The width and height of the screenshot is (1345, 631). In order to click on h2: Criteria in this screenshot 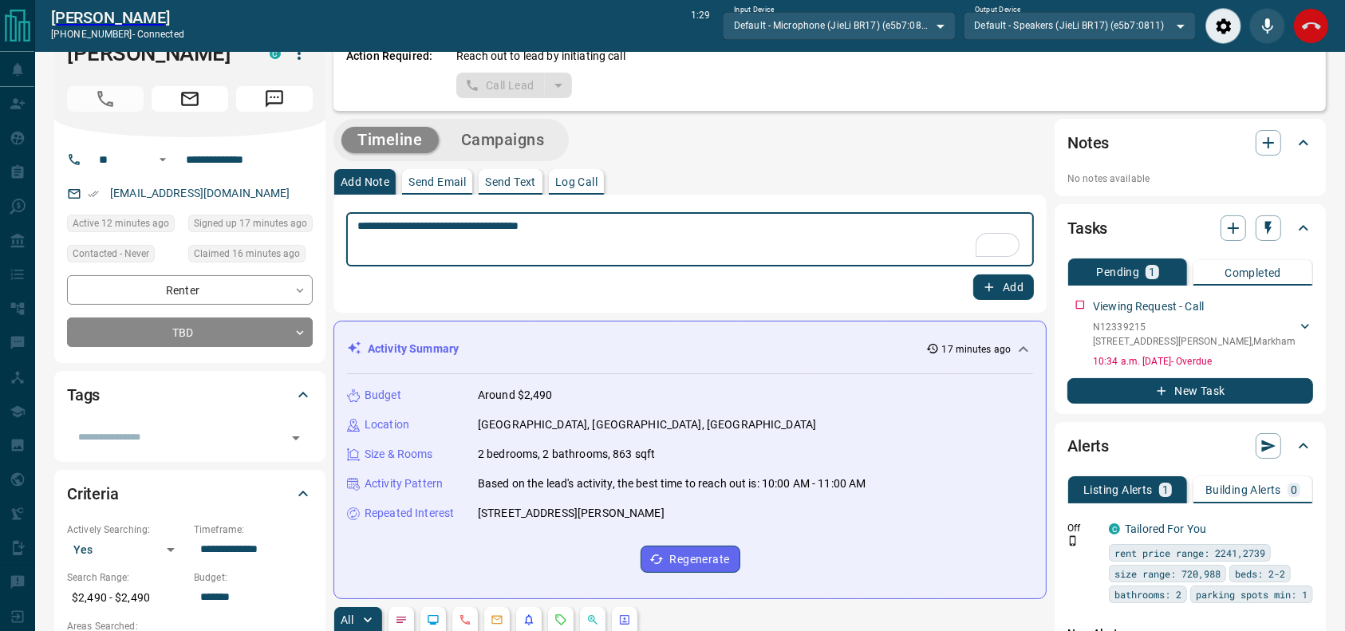, I will do `click(93, 494)`.